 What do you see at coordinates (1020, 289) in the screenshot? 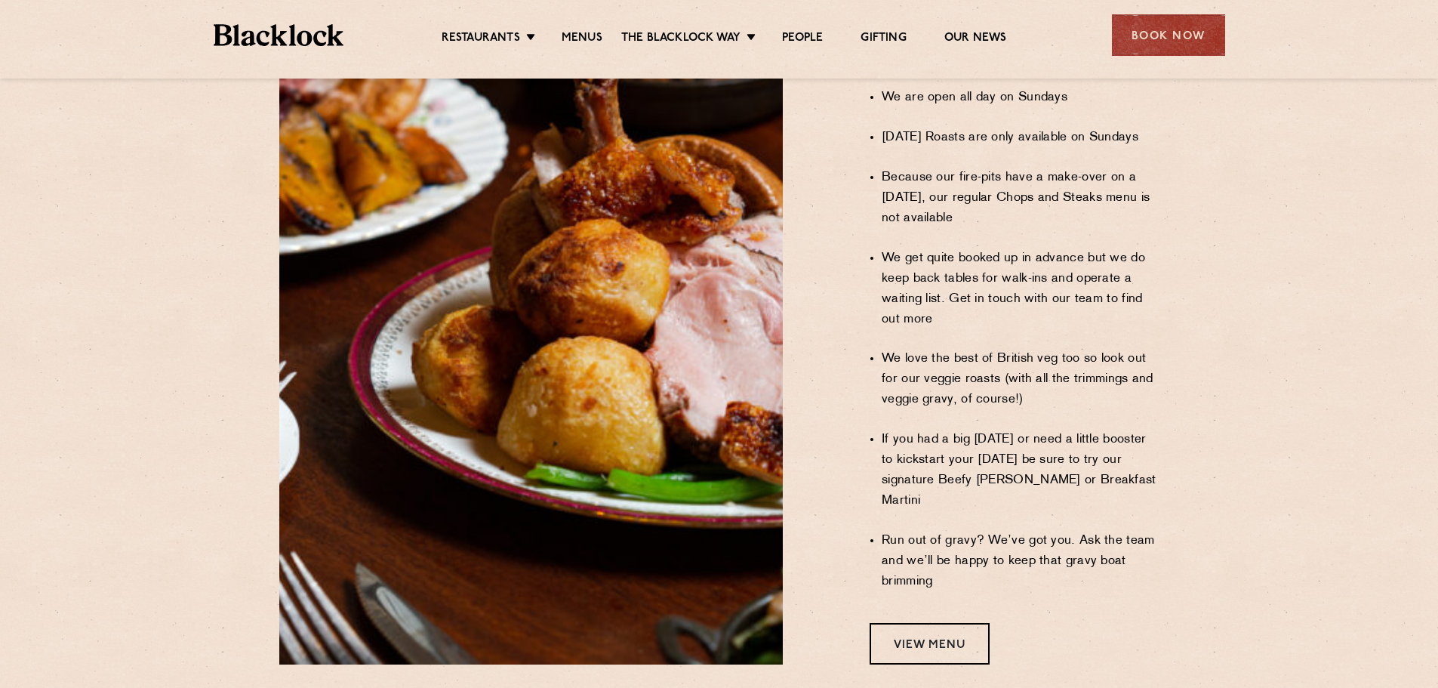
I see `li: We get quite booked up in advance but we do keep back tables for walk-ins and operate a waiting l...` at bounding box center [1020, 289].